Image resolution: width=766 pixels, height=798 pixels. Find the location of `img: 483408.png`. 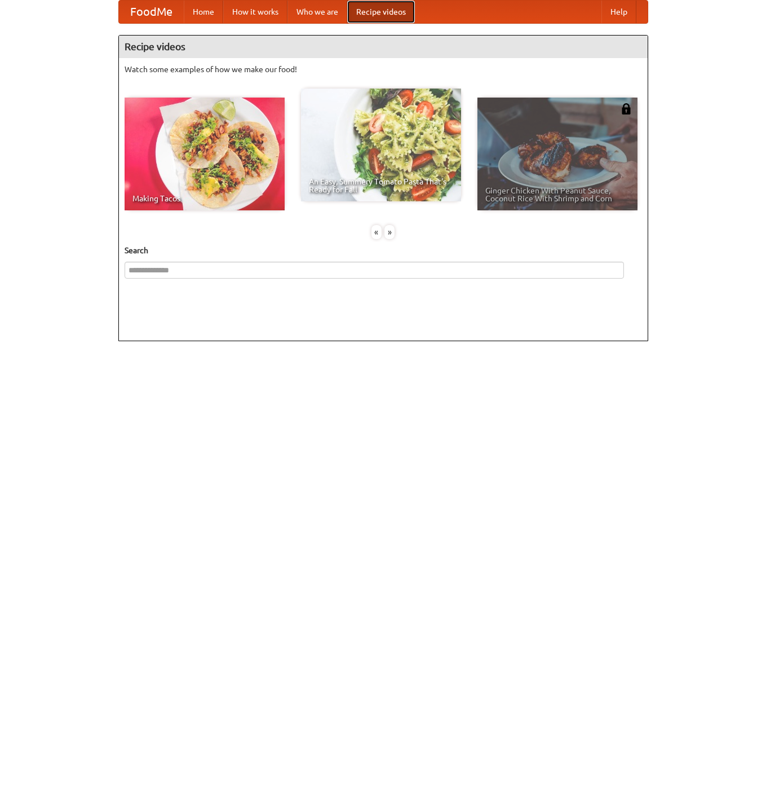

img: 483408.png is located at coordinates (627, 109).